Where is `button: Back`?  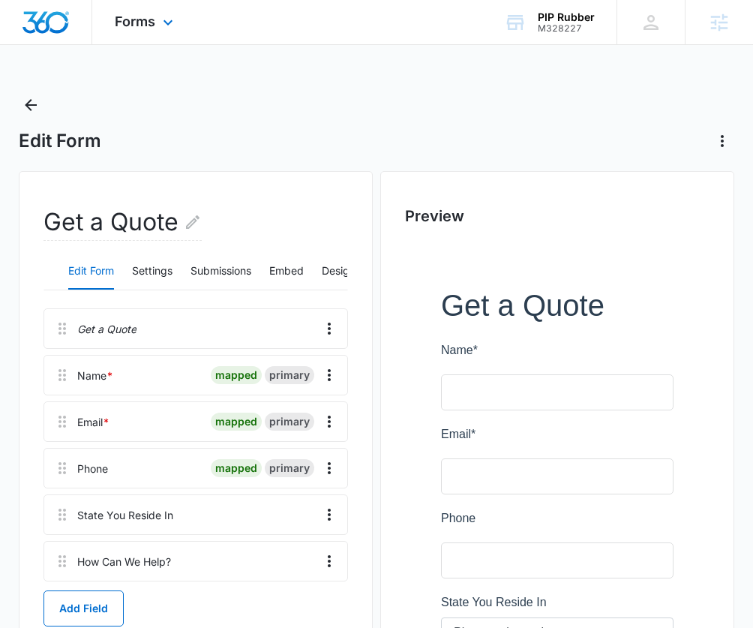 button: Back is located at coordinates (31, 105).